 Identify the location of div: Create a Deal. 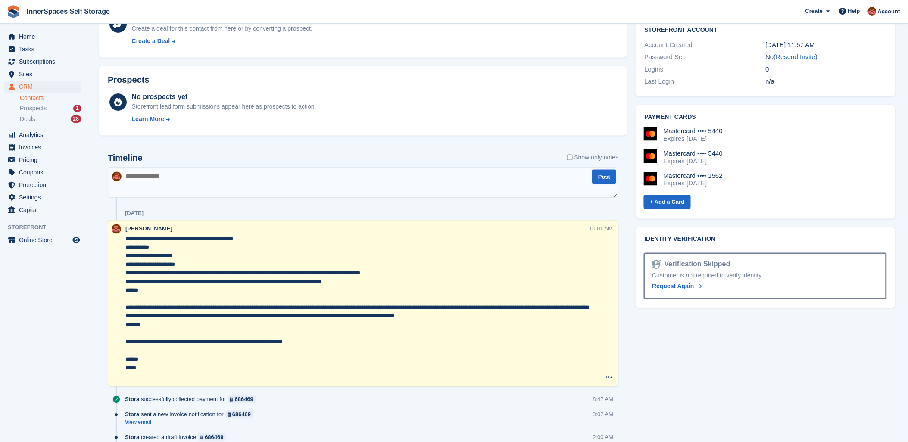
(151, 41).